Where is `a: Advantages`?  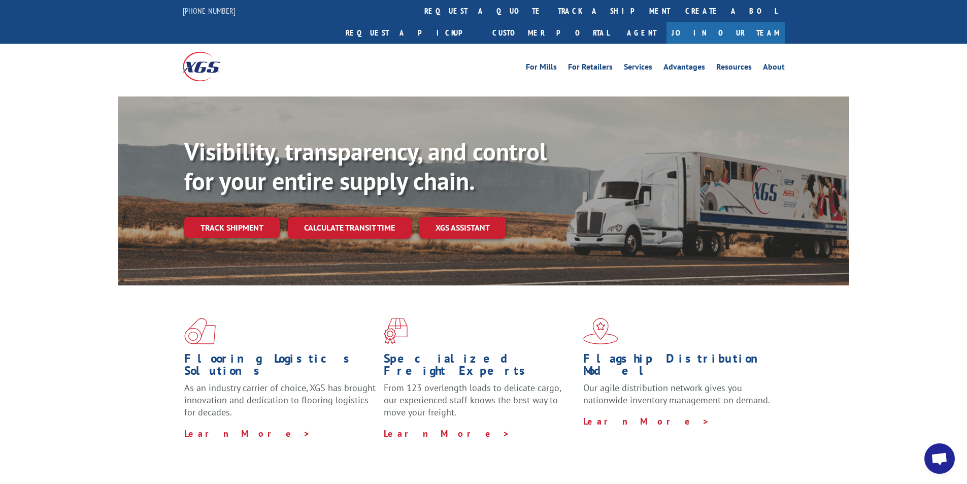 a: Advantages is located at coordinates (685, 69).